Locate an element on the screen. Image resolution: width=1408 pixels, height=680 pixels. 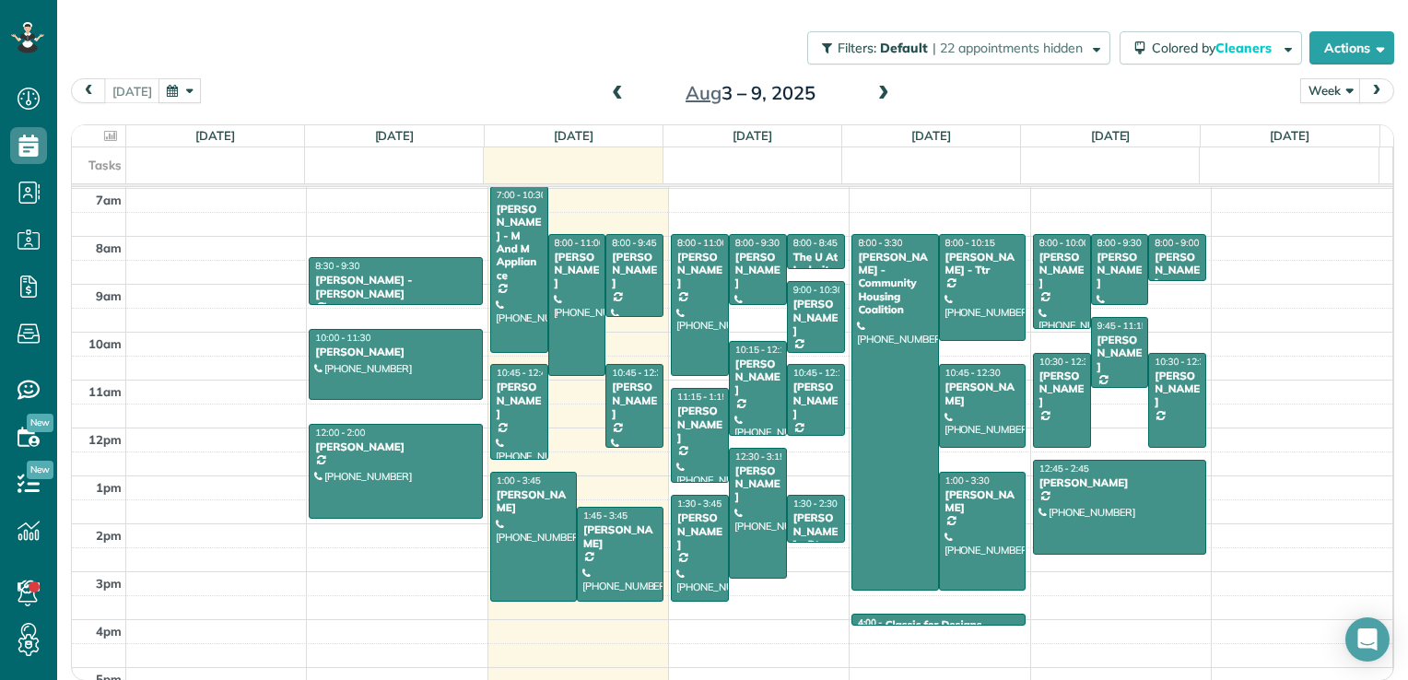
span: 9:00 - 10:30 is located at coordinates (818, 289).